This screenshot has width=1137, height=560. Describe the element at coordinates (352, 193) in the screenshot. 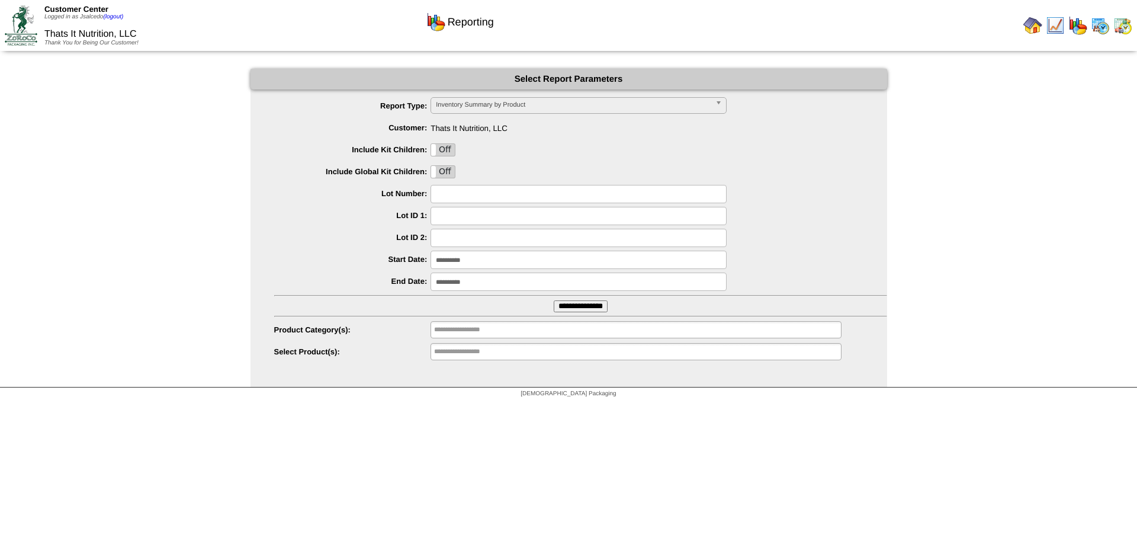

I see `label: Lot Number:` at that location.